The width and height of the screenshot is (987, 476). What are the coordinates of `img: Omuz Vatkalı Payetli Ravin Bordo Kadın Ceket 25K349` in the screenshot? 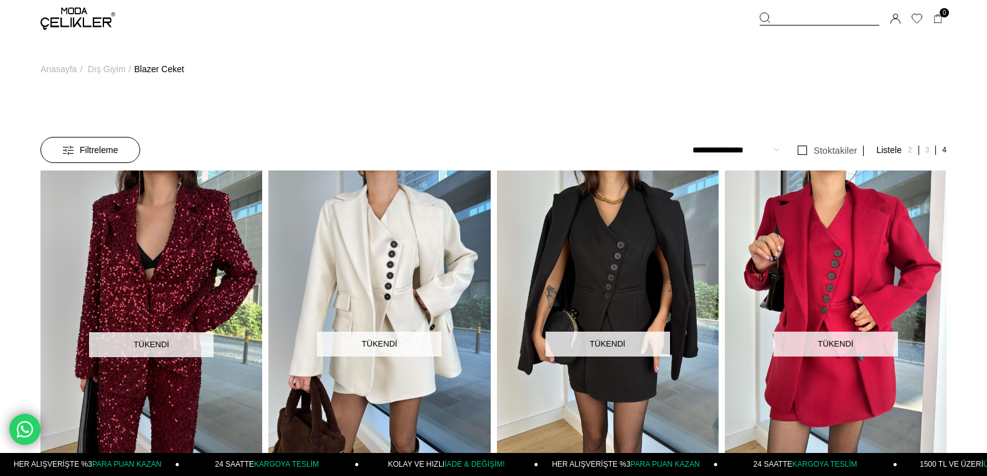 It's located at (151, 318).